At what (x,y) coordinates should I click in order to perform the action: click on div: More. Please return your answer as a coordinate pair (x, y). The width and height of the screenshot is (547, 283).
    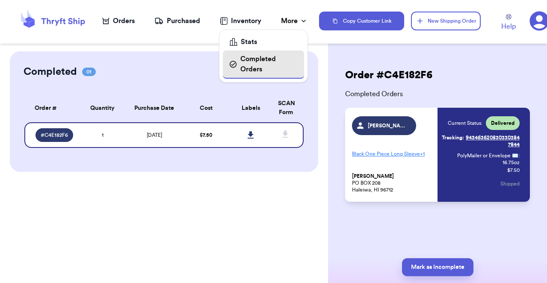
    Looking at the image, I should click on (294, 21).